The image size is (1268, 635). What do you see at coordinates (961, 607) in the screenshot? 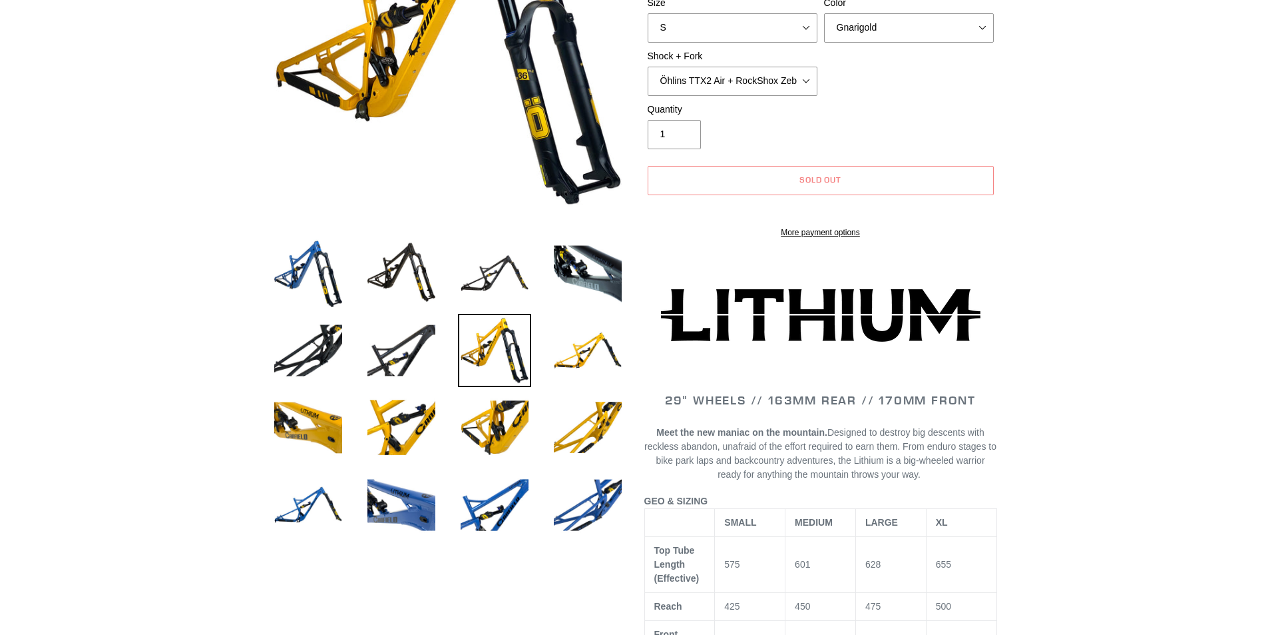
I see `td: 500` at bounding box center [961, 607].